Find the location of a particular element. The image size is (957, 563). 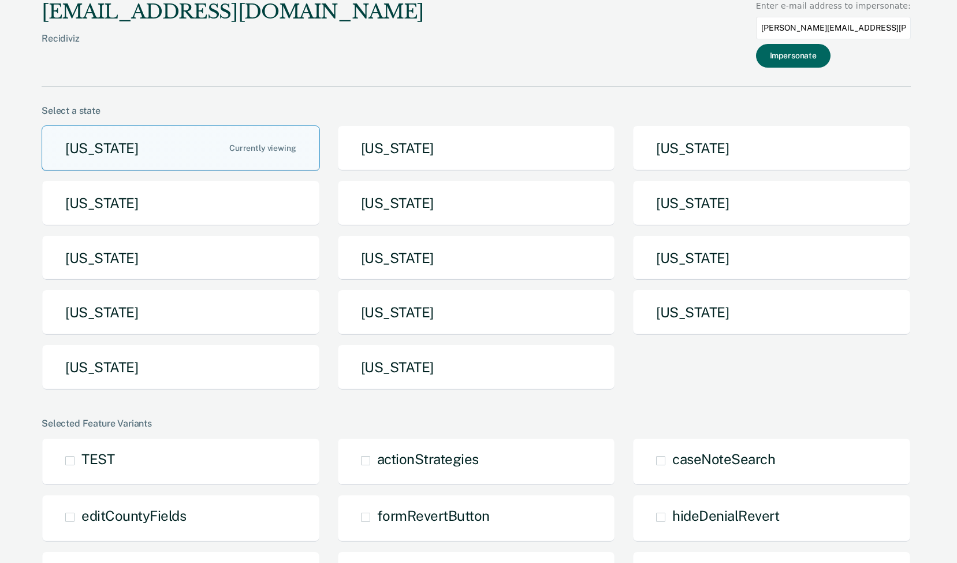

span: TEST is located at coordinates (98, 459).